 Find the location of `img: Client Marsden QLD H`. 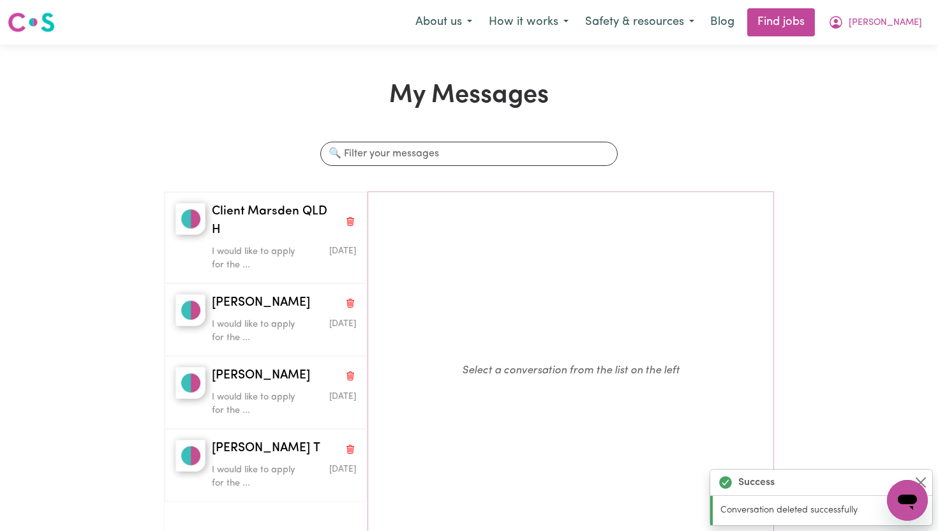

img: Client Marsden QLD H is located at coordinates (190, 219).